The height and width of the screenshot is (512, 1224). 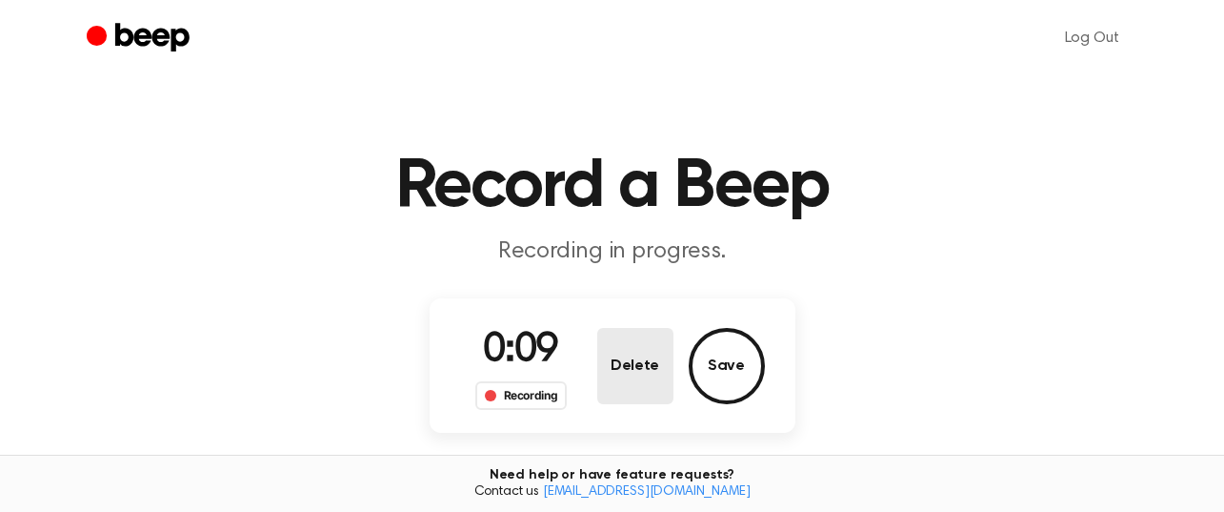 I want to click on span: Contact us, so click(x=612, y=492).